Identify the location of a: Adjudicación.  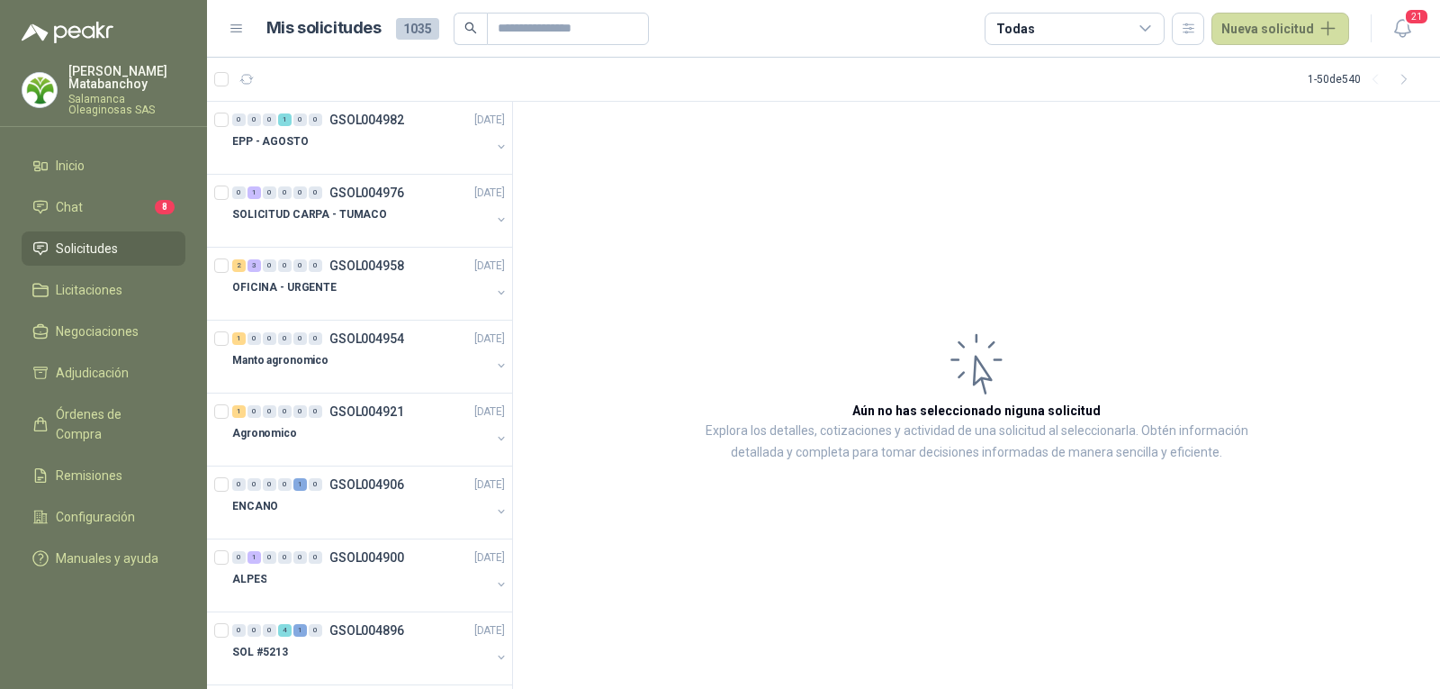
(104, 373).